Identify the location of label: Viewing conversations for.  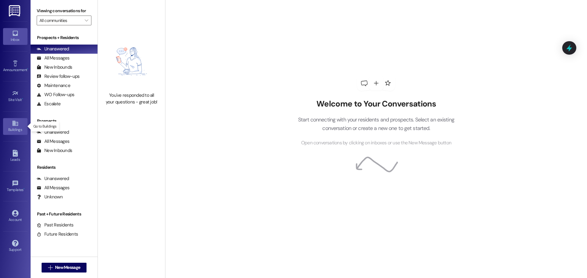
(64, 11).